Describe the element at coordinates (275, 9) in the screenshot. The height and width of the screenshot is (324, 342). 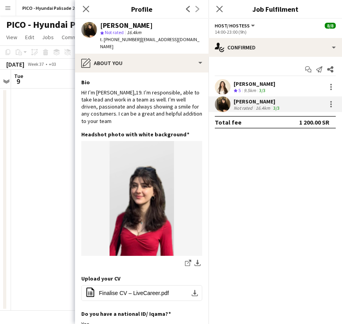
I see `h3: Job Fulfilment` at that location.